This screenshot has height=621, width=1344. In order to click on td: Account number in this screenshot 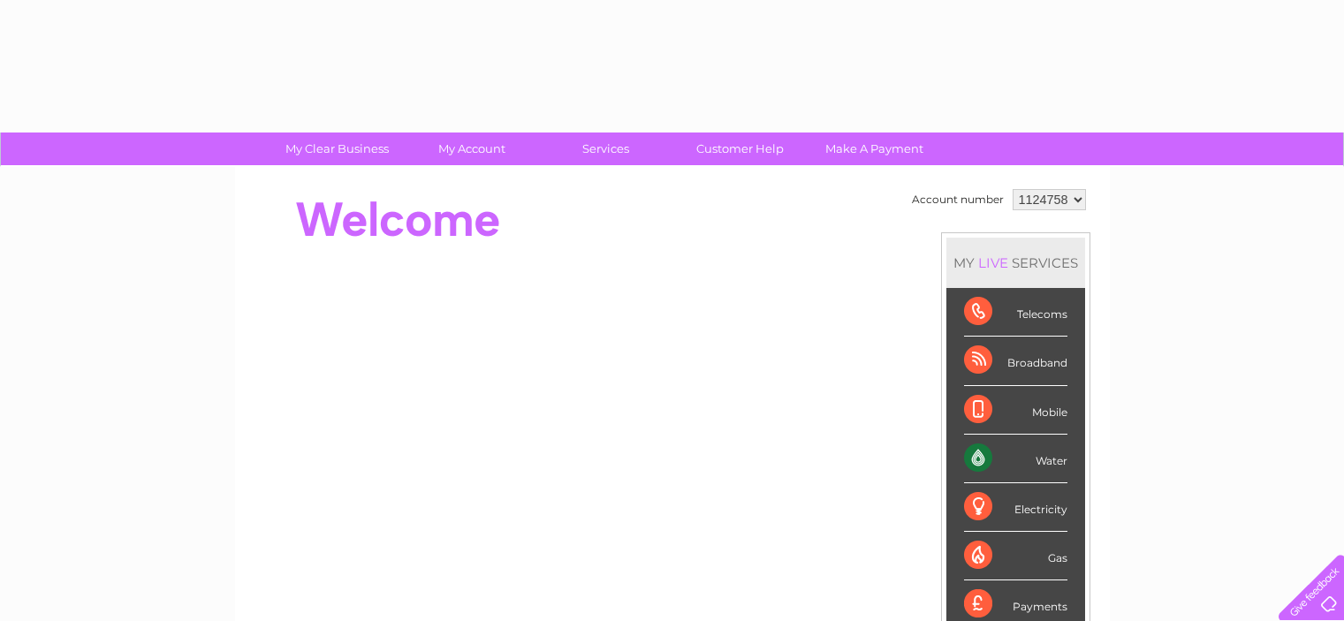, I will do `click(958, 200)`.